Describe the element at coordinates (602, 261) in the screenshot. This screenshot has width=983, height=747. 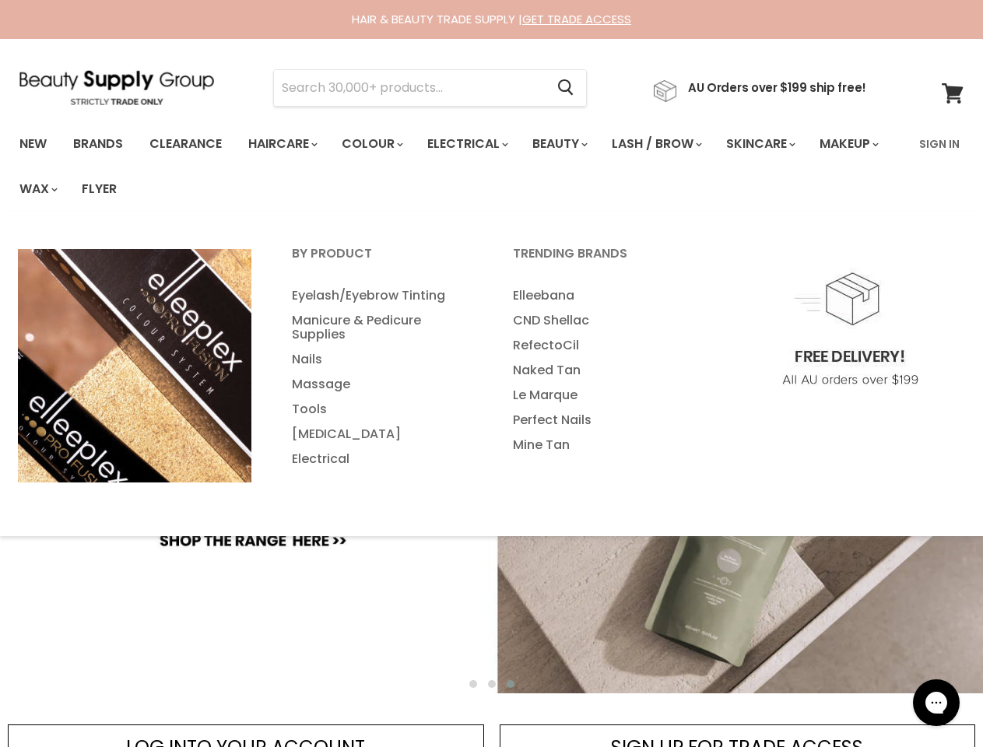
I see `a: Trending Brands` at that location.